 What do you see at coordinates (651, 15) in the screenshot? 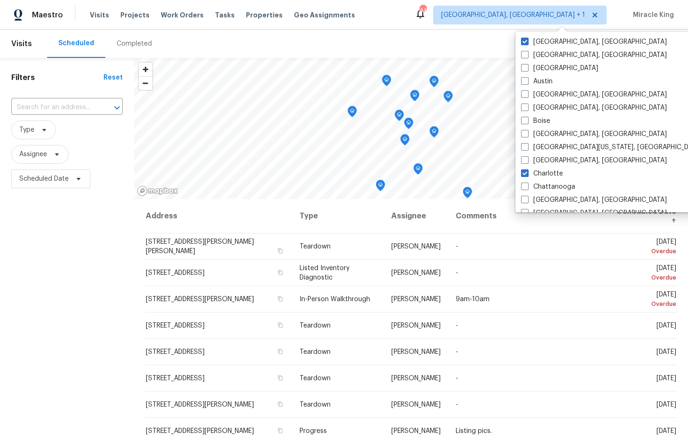
I see `span: Miracle King` at bounding box center [651, 15].